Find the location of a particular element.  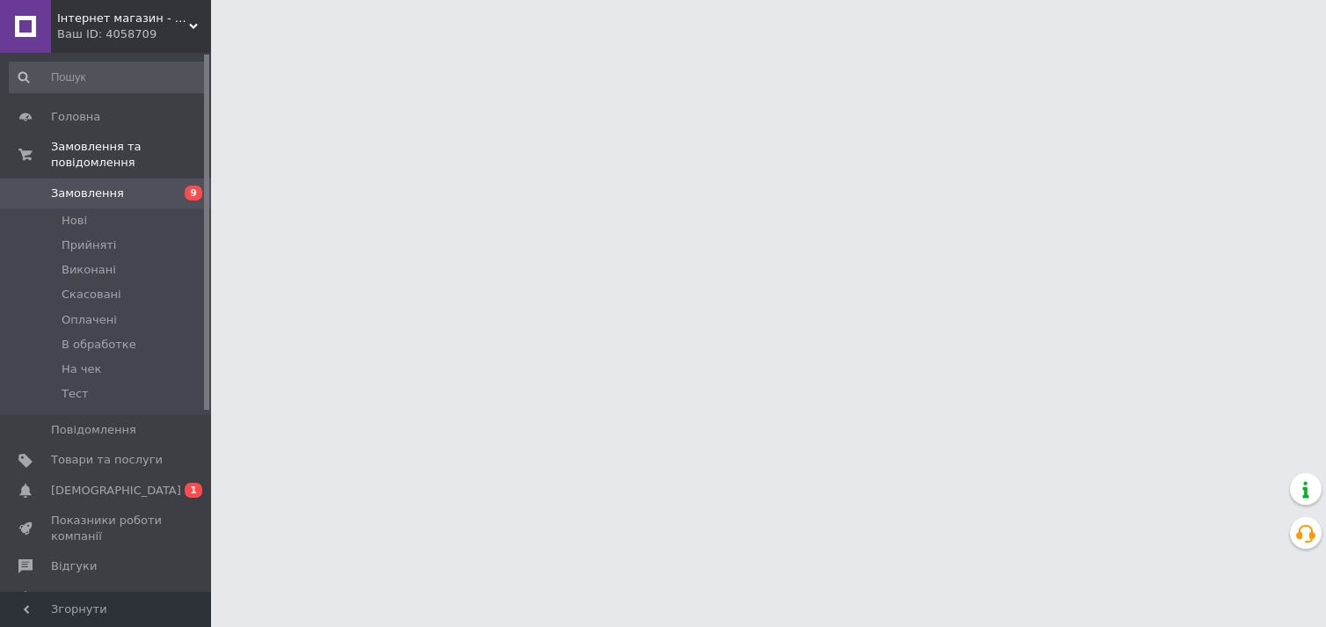

span: Нові is located at coordinates (74, 221).